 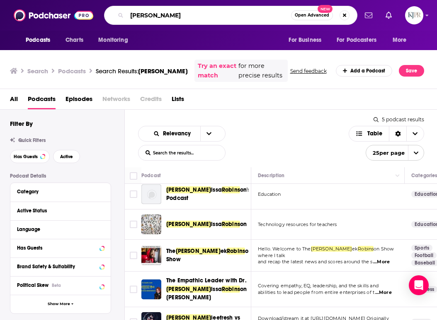 What do you see at coordinates (421, 248) in the screenshot?
I see `a: Sports` at bounding box center [421, 248].